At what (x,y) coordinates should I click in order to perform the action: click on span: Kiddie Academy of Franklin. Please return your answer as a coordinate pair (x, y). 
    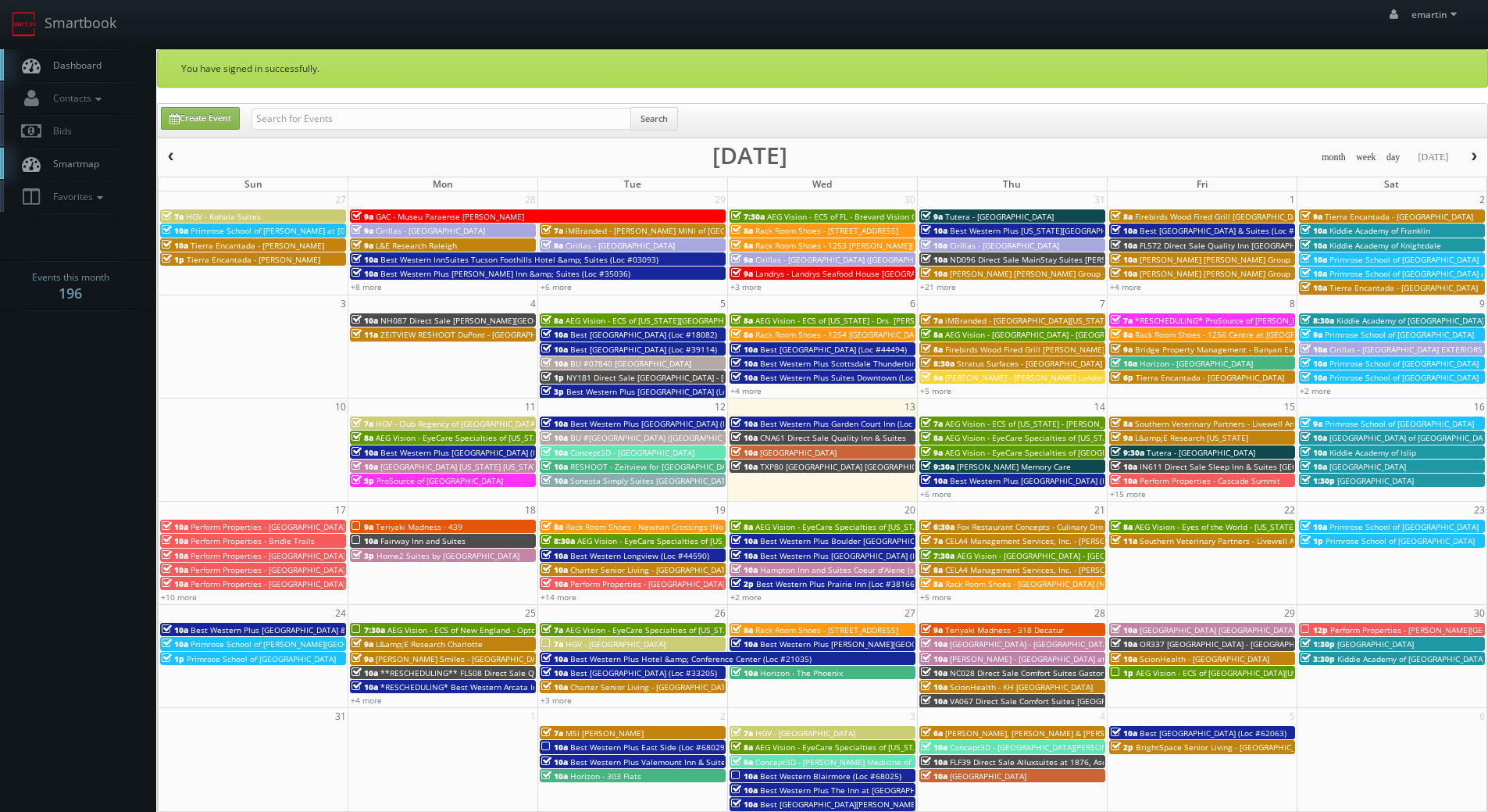
    Looking at the image, I should click on (1379, 230).